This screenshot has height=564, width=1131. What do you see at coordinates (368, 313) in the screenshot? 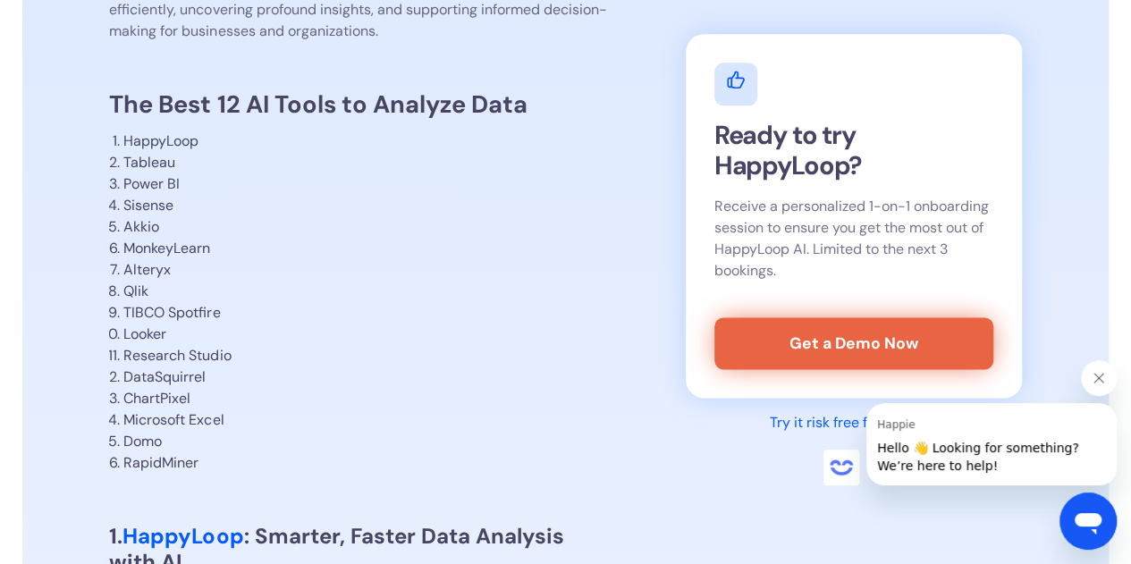
I see `li: TIBCO Spotfire` at bounding box center [368, 313].